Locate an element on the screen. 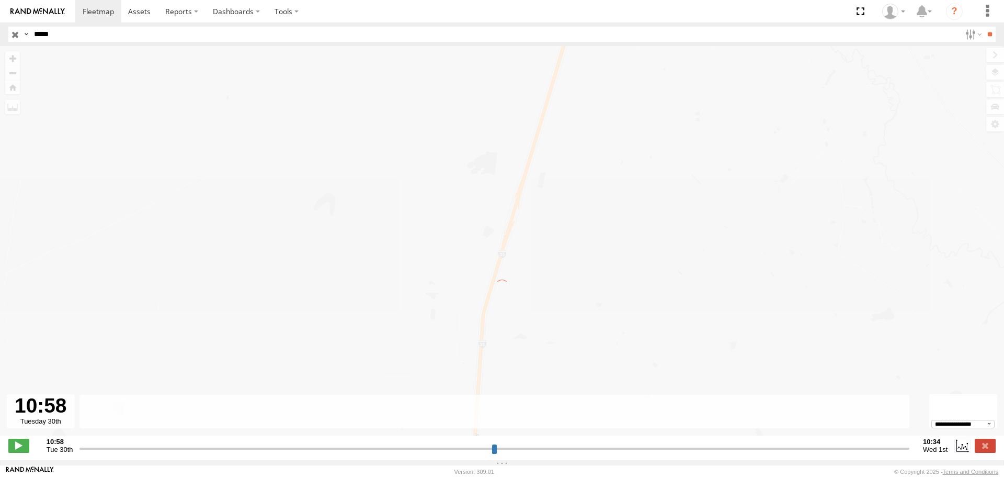  strong: 10:34 is located at coordinates (935, 441).